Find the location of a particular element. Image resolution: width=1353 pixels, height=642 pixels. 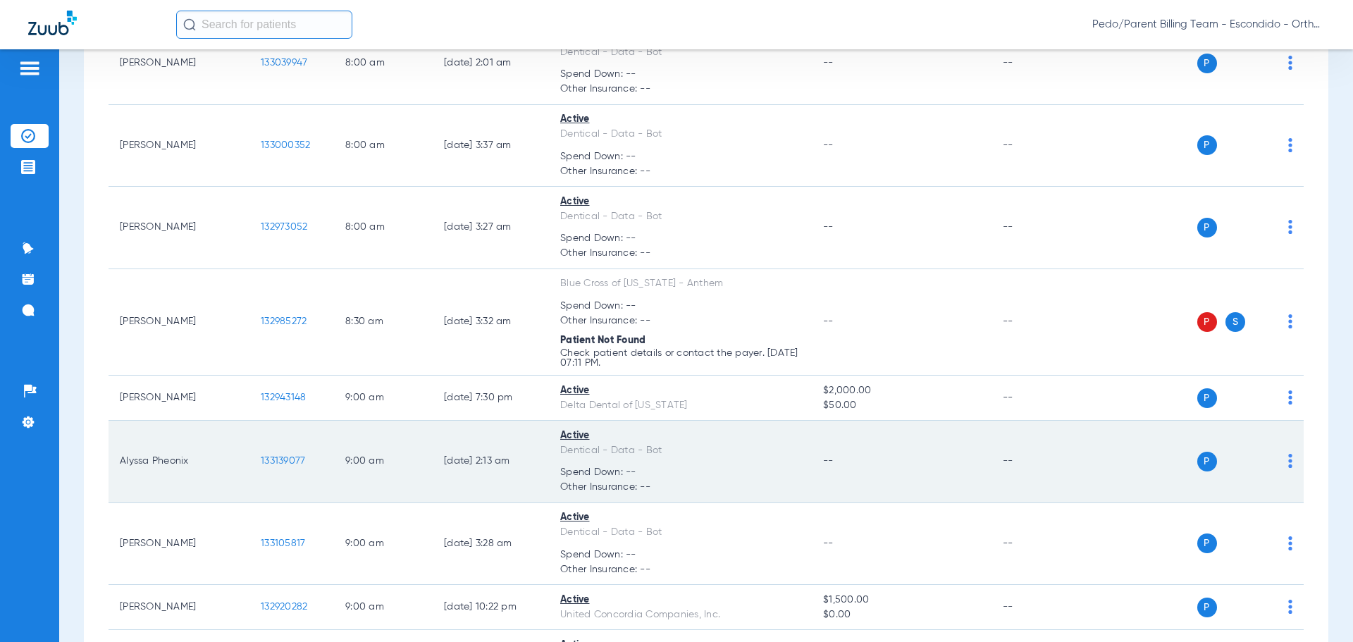

span: 133139077 is located at coordinates (283, 461).